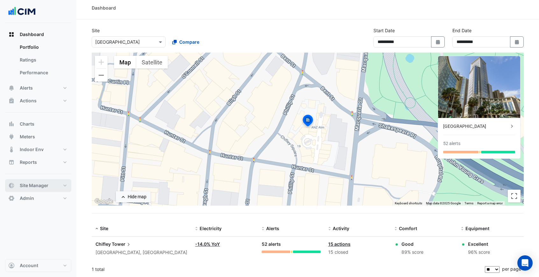 This screenshot has width=539, height=277. I want to click on button: Show satellite imagery, so click(152, 62).